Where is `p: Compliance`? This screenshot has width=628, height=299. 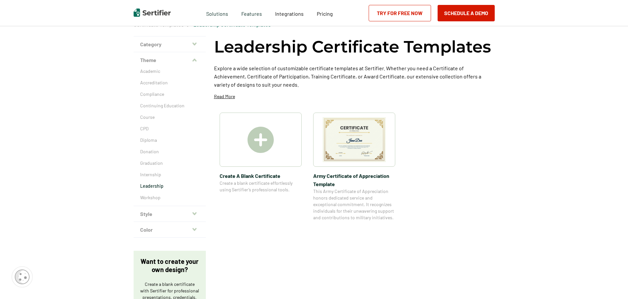 p: Compliance is located at coordinates (170, 94).